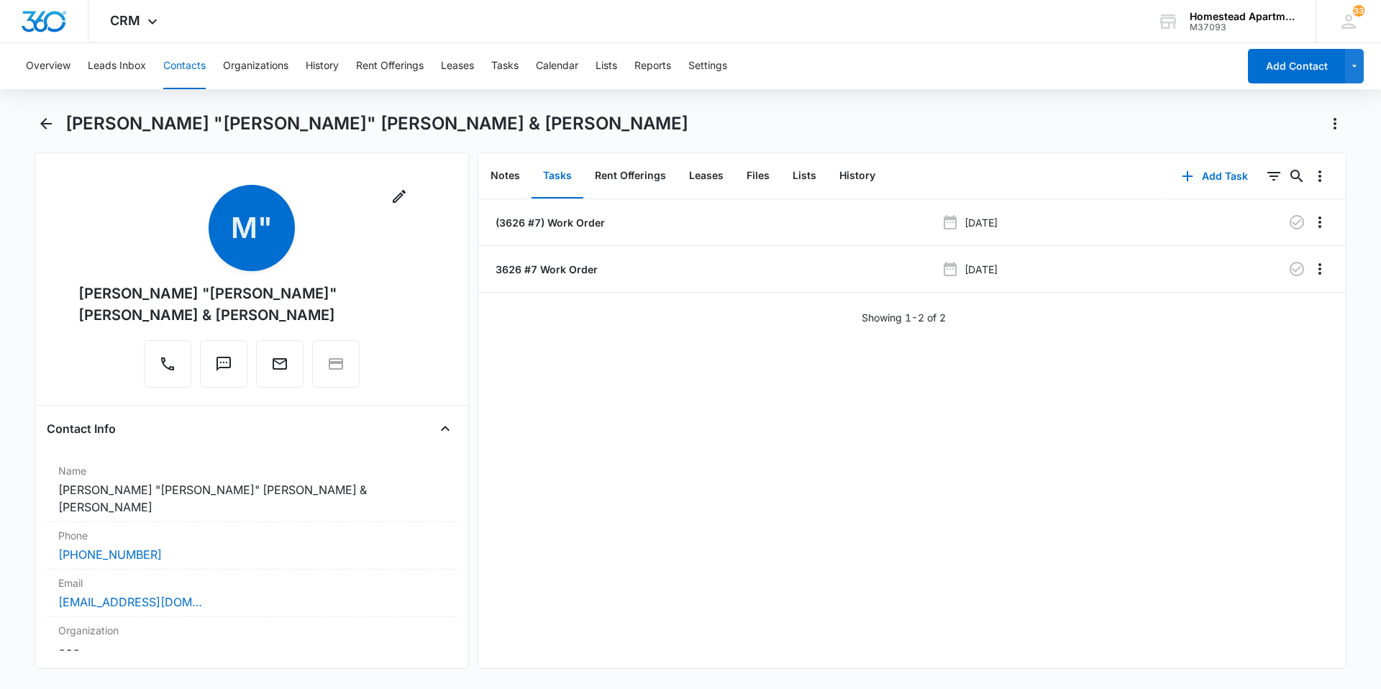 This screenshot has height=689, width=1381. I want to click on button: Leads Inbox, so click(117, 66).